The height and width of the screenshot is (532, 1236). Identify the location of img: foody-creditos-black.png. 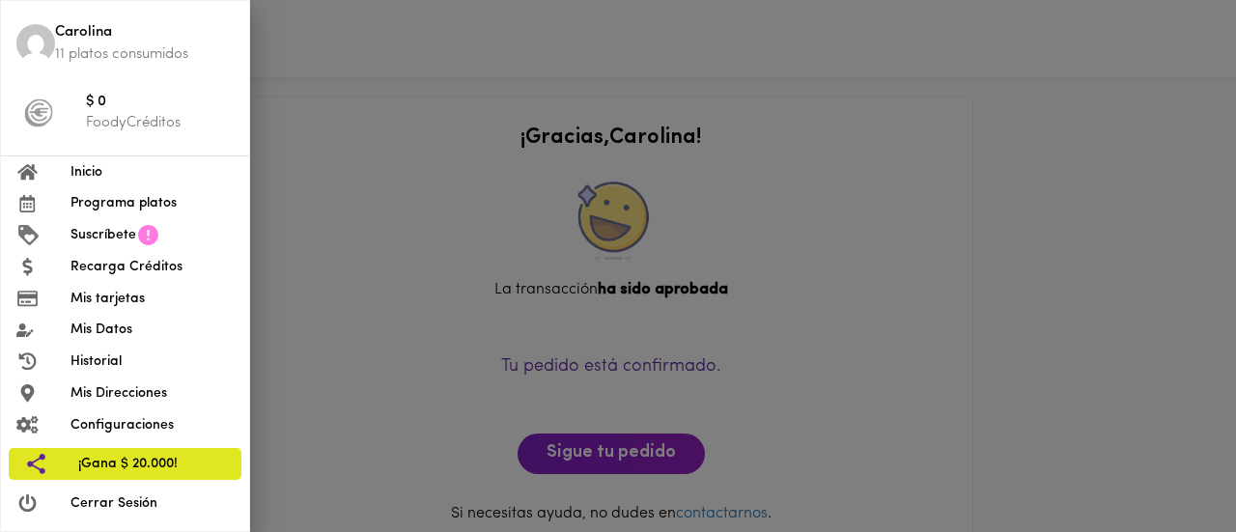
(39, 113).